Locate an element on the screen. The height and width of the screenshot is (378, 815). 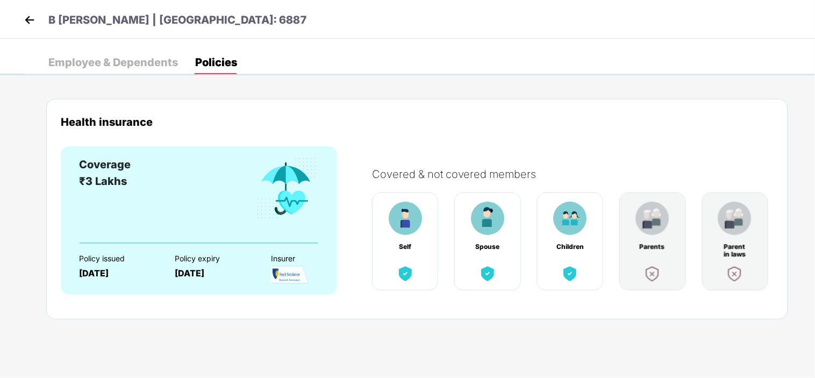
div: Insurer is located at coordinates (309, 258).